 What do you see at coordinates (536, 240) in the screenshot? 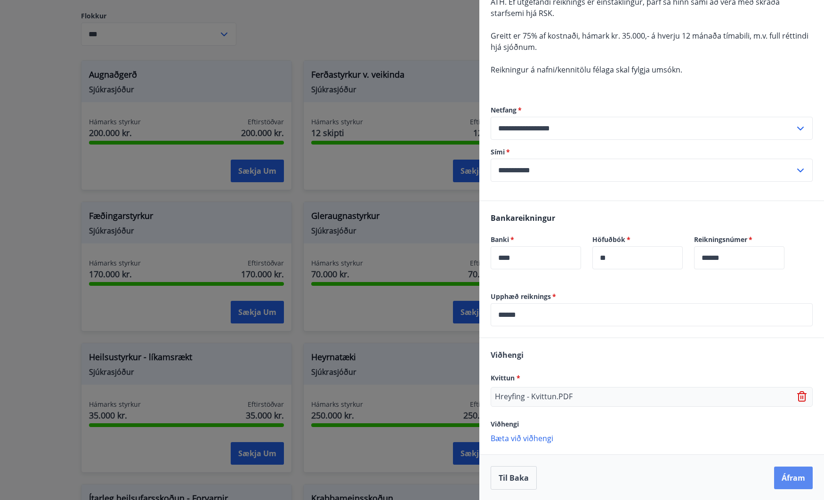
I see `label: Banki` at bounding box center [536, 240].